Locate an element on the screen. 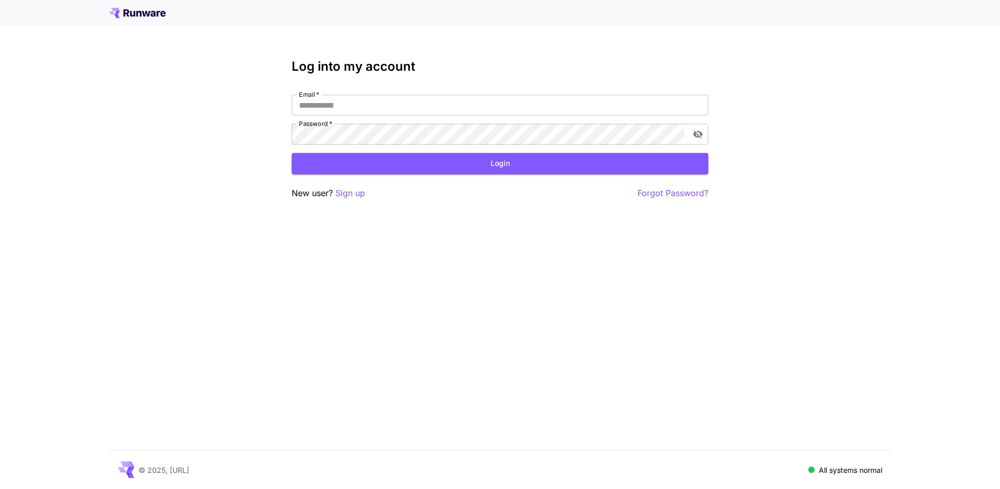  button: Forgot Password? is located at coordinates (673, 193).